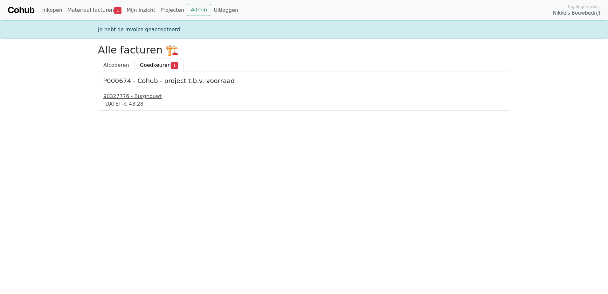  What do you see at coordinates (304, 50) in the screenshot?
I see `h2: Alle facturen 🏗️` at bounding box center [304, 50].